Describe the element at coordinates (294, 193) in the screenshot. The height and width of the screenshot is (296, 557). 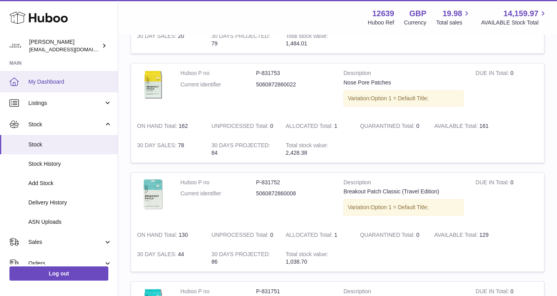
I see `dd: 5060872860008` at that location.